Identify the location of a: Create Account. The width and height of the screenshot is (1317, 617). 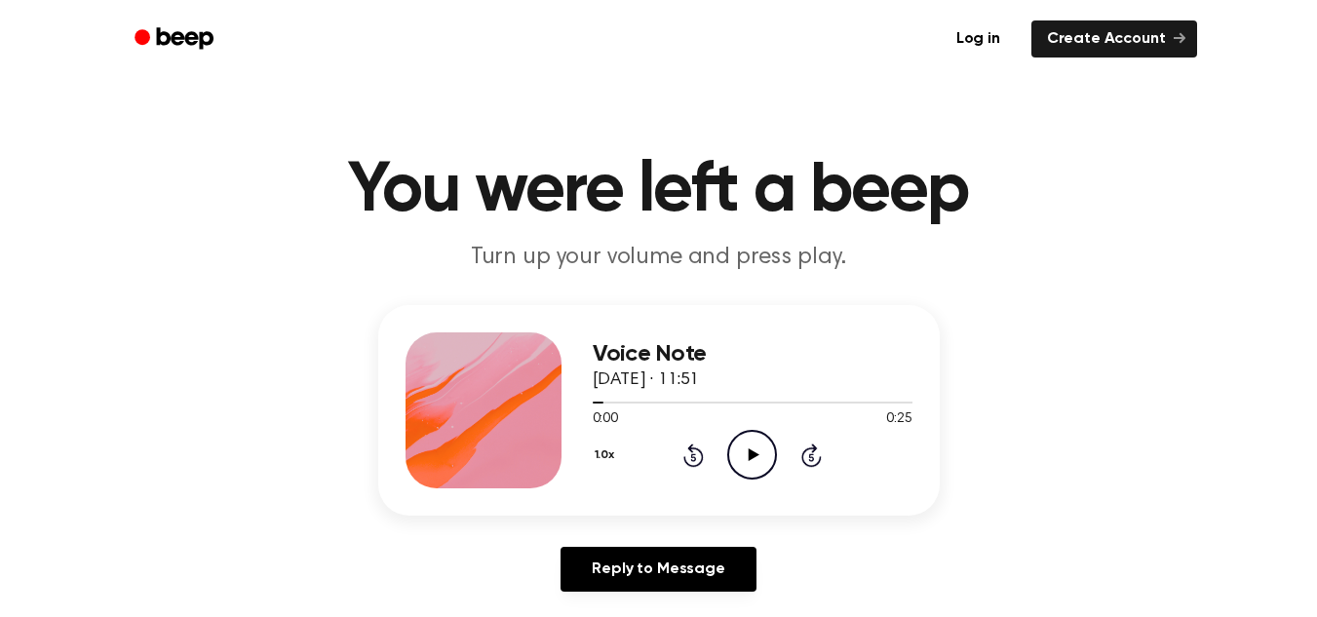
(1115, 39).